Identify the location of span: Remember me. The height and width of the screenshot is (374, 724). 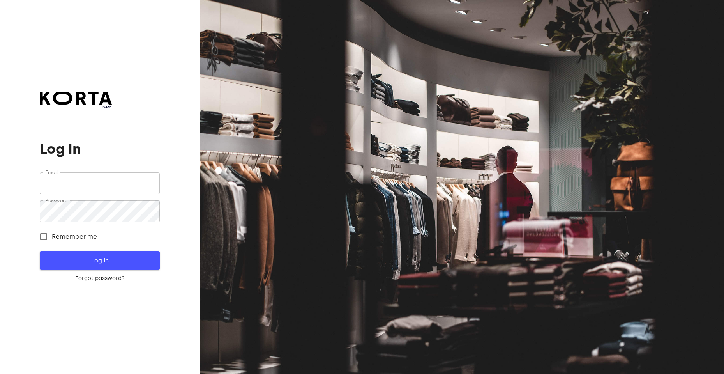
(74, 237).